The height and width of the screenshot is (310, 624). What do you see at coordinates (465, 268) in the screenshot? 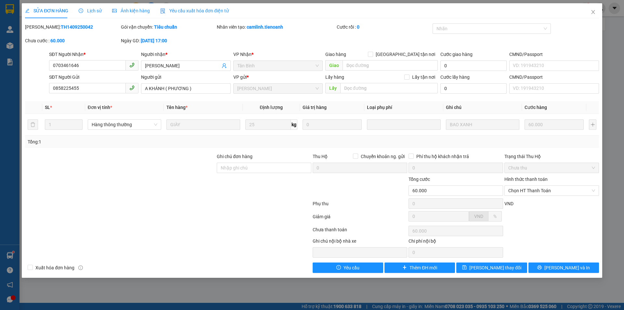
I see `span: save` at bounding box center [465, 268].